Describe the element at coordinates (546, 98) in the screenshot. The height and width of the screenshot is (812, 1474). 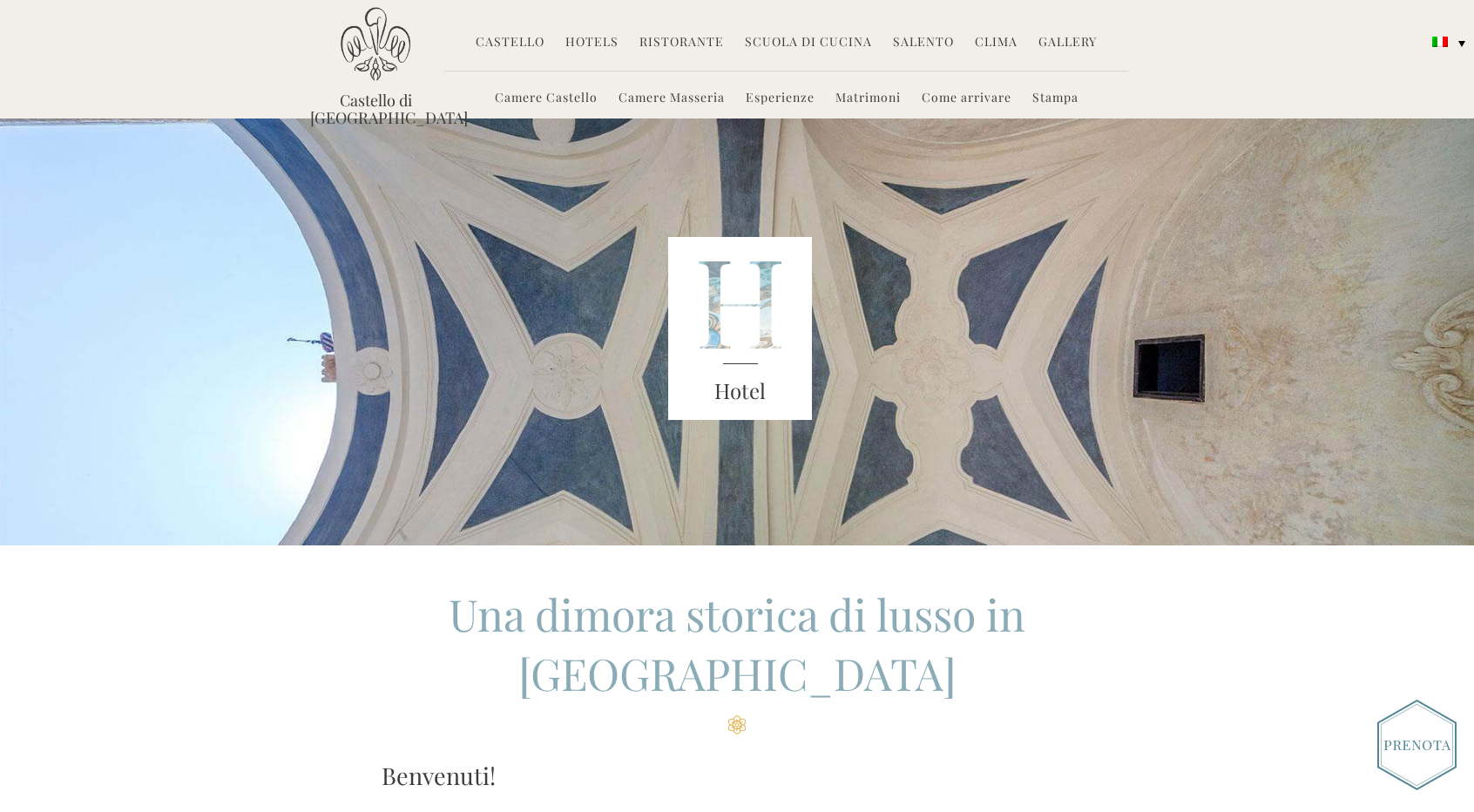
I see `a: Camere Castello` at that location.